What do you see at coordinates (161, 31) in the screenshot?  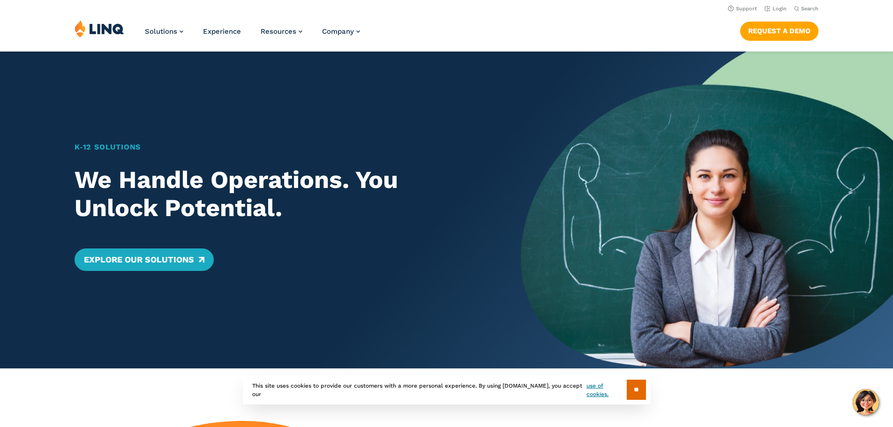 I see `span: Solutions` at bounding box center [161, 31].